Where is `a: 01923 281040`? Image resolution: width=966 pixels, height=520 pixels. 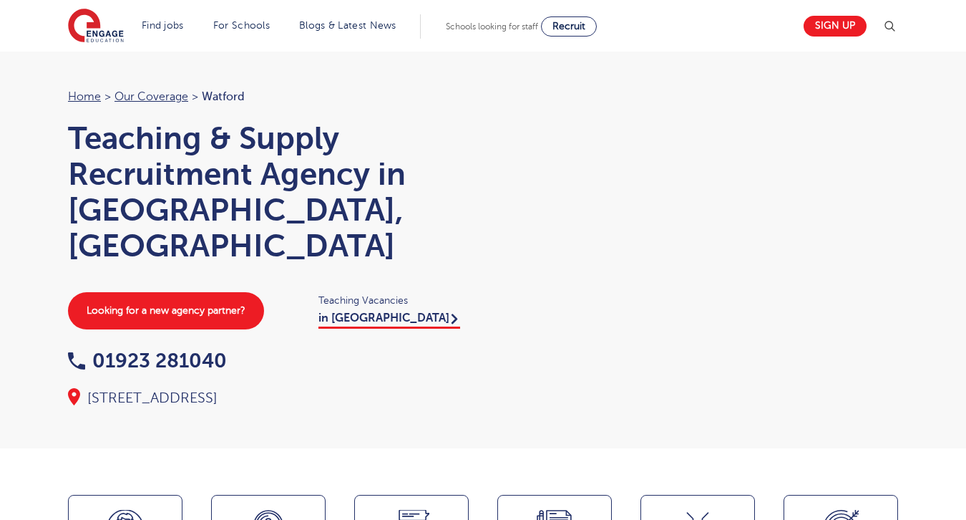 a: 01923 281040 is located at coordinates (147, 360).